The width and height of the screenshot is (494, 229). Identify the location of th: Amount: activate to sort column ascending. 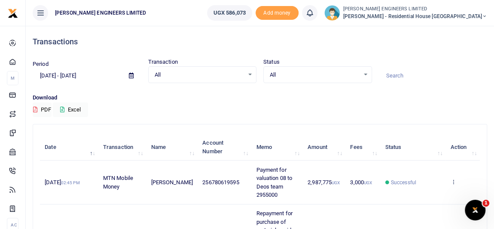
(324, 147).